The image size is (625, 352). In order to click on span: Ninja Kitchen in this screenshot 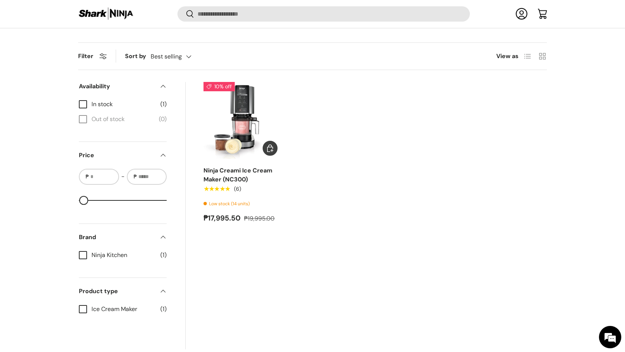, I will do `click(124, 255)`.